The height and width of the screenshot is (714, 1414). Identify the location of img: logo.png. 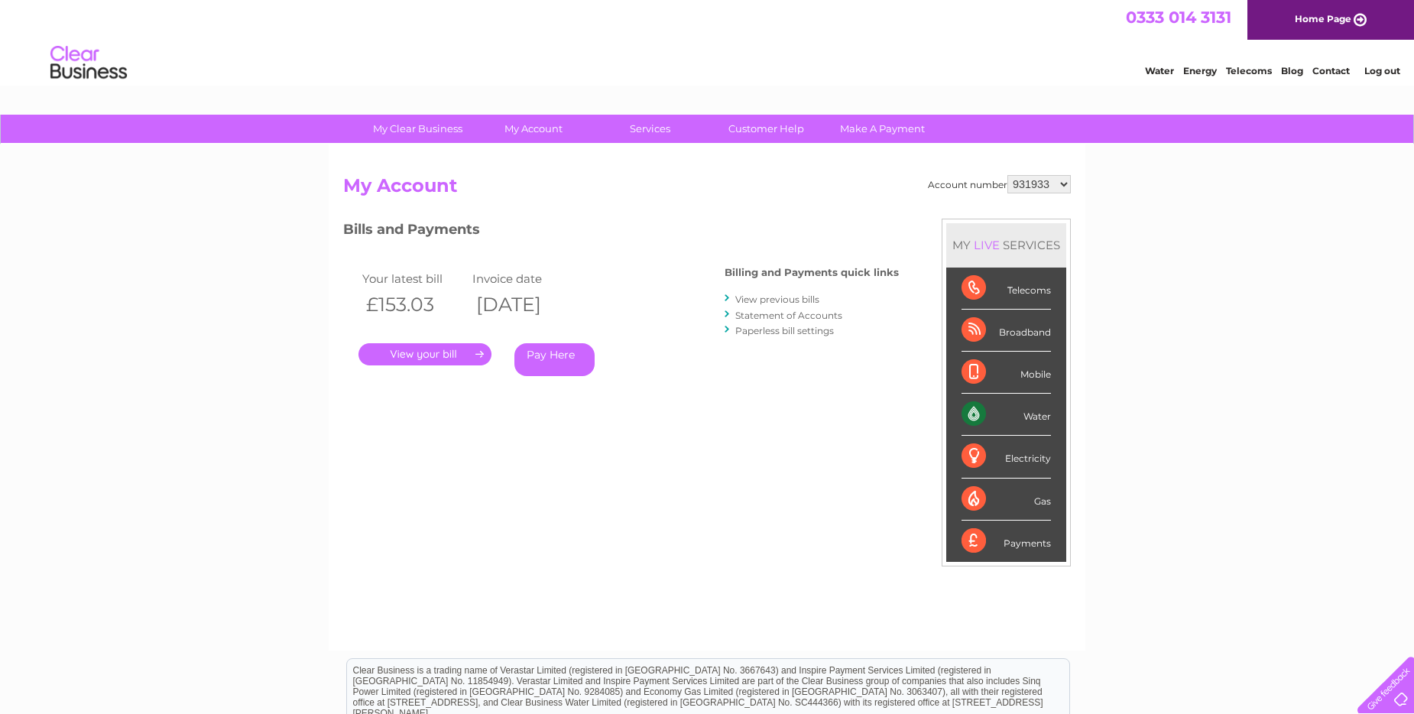
(89, 63).